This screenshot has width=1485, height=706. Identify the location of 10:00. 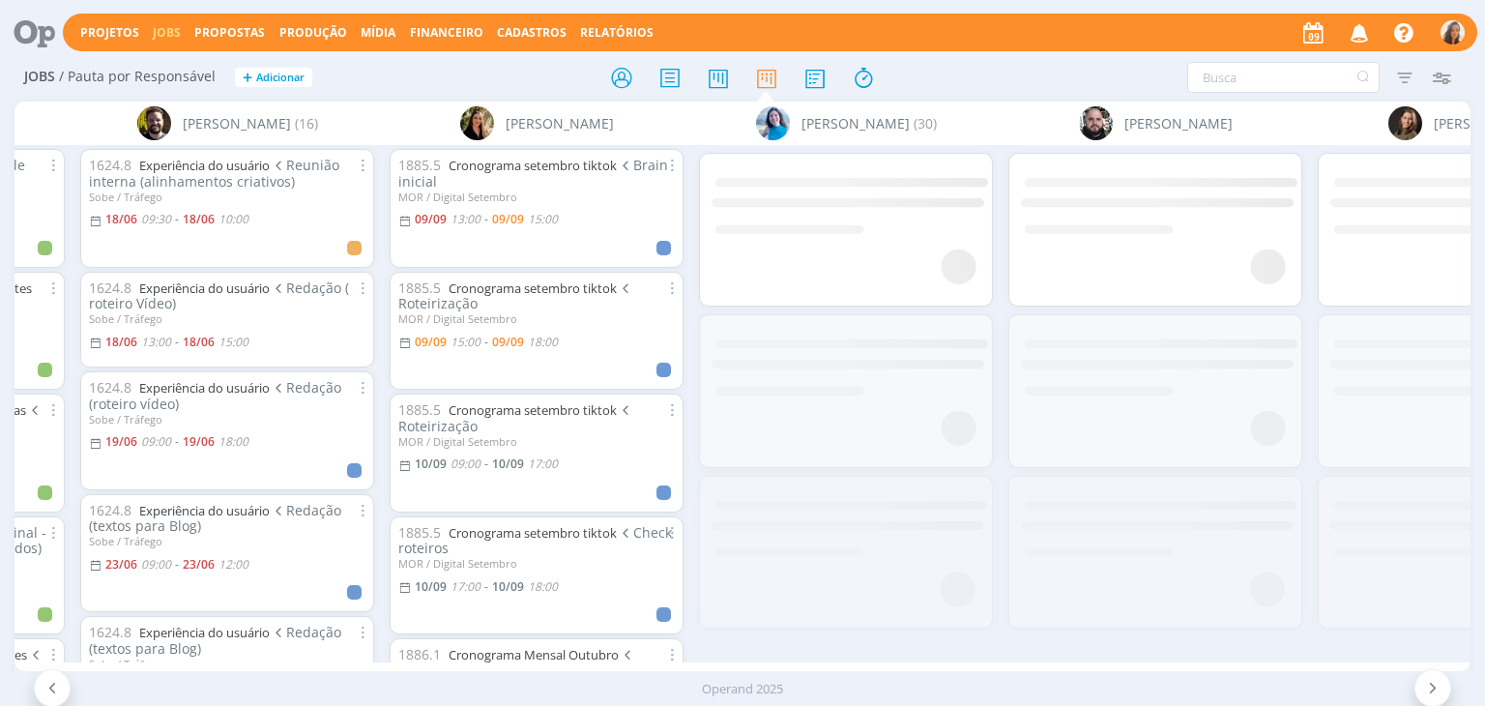
(233, 219).